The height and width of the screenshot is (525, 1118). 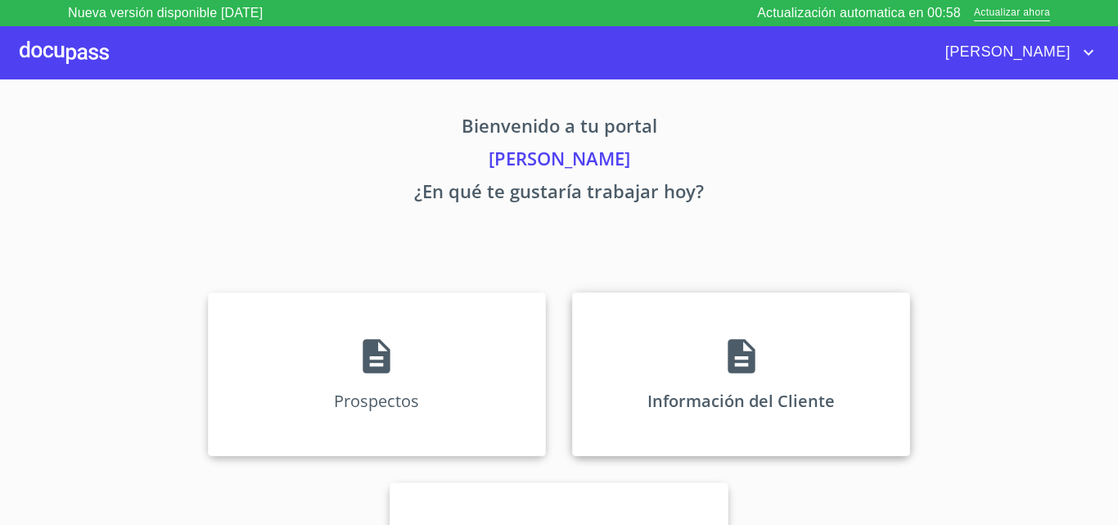 I want to click on p: Actualización automatica en 00:58, so click(x=859, y=13).